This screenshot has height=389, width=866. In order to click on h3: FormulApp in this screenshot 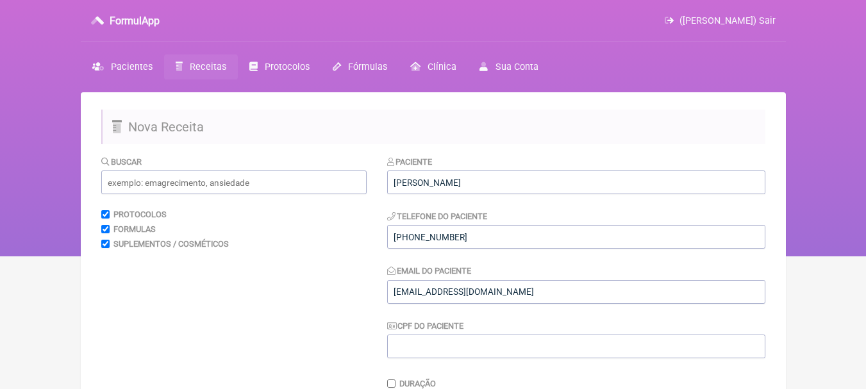, I will do `click(135, 21)`.